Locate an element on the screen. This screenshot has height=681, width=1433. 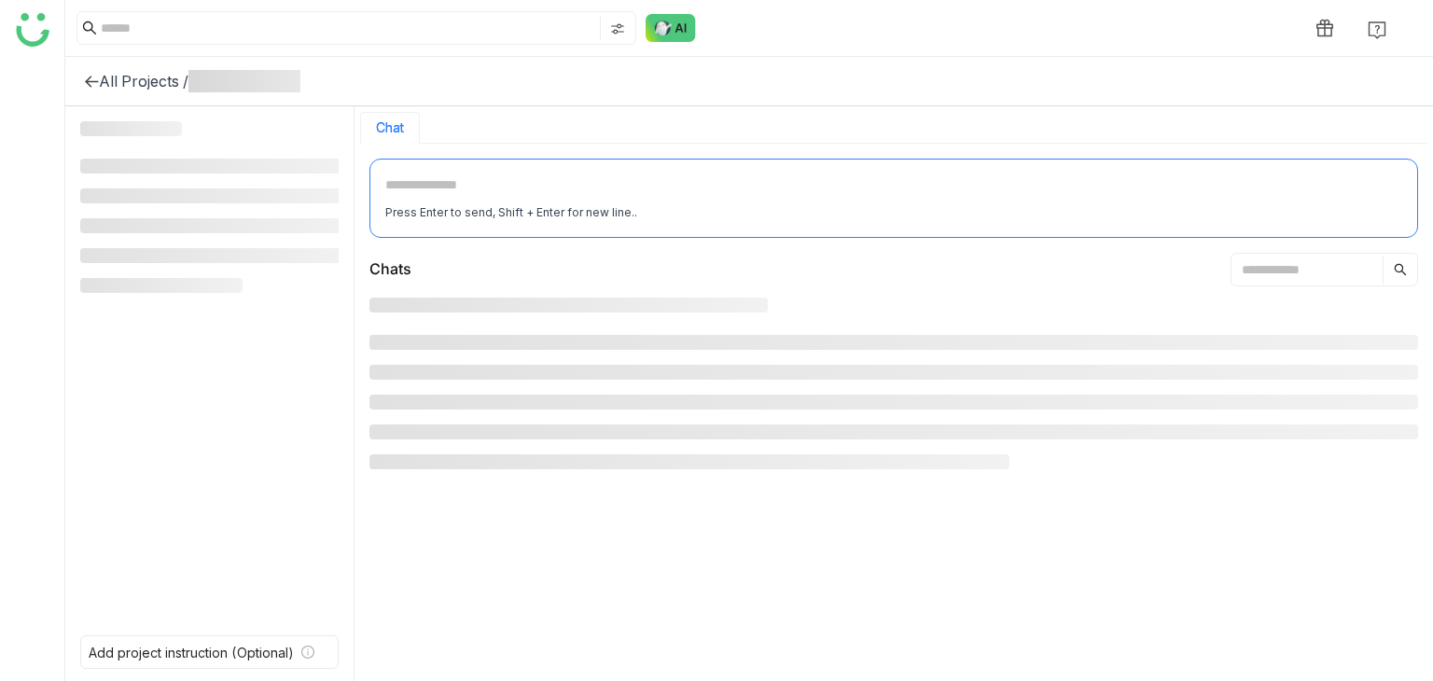
img: logo is located at coordinates (33, 30).